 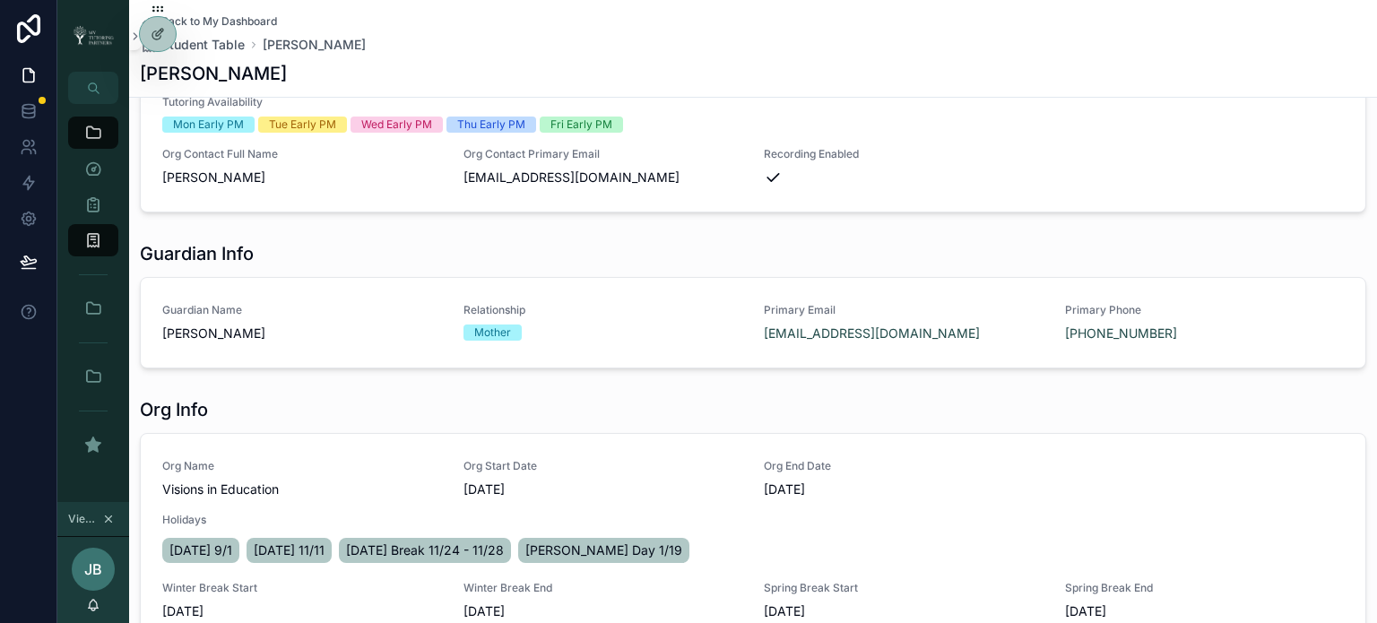 I want to click on span: Viewing as Jan, so click(x=83, y=519).